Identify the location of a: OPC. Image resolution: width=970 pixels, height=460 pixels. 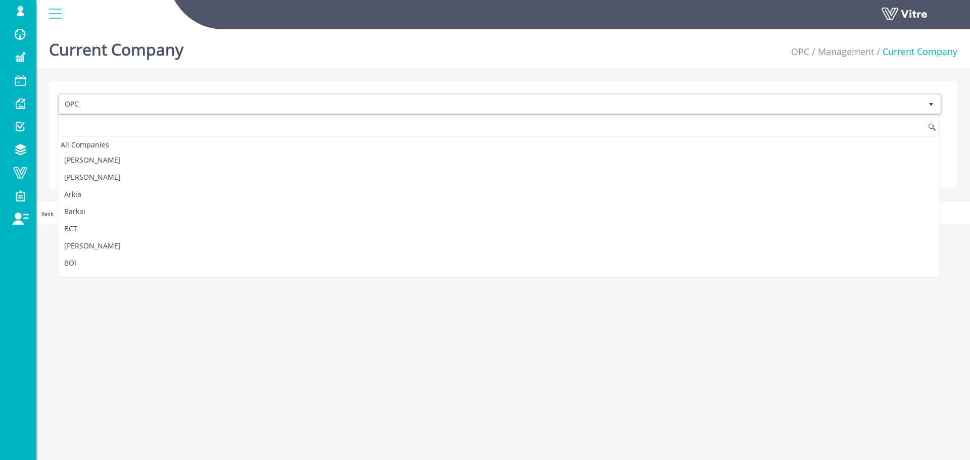
(800, 52).